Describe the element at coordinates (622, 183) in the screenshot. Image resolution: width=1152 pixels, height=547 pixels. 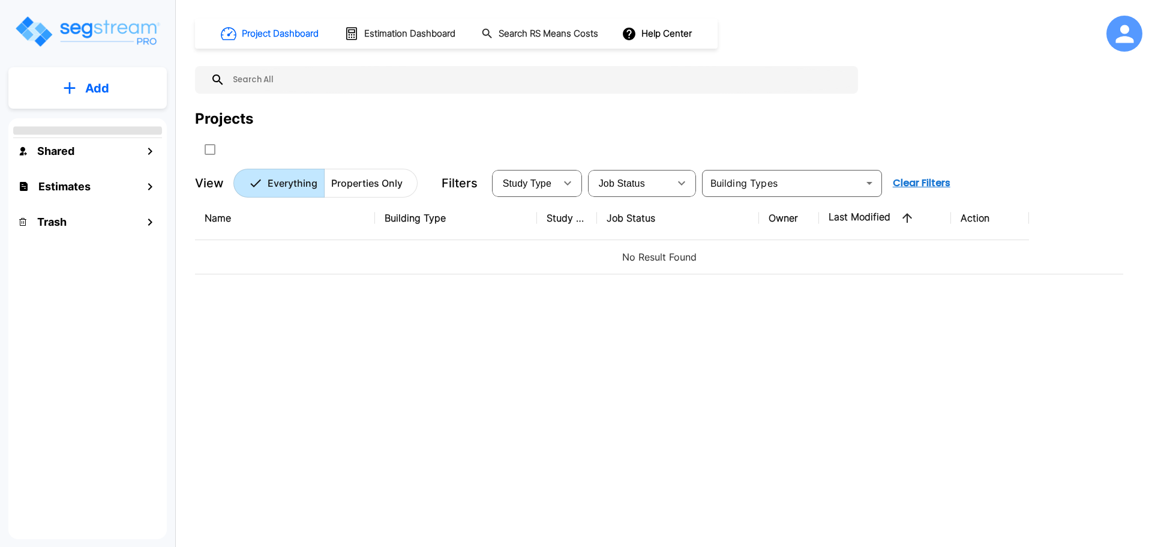
I see `span: Job Status` at that location.